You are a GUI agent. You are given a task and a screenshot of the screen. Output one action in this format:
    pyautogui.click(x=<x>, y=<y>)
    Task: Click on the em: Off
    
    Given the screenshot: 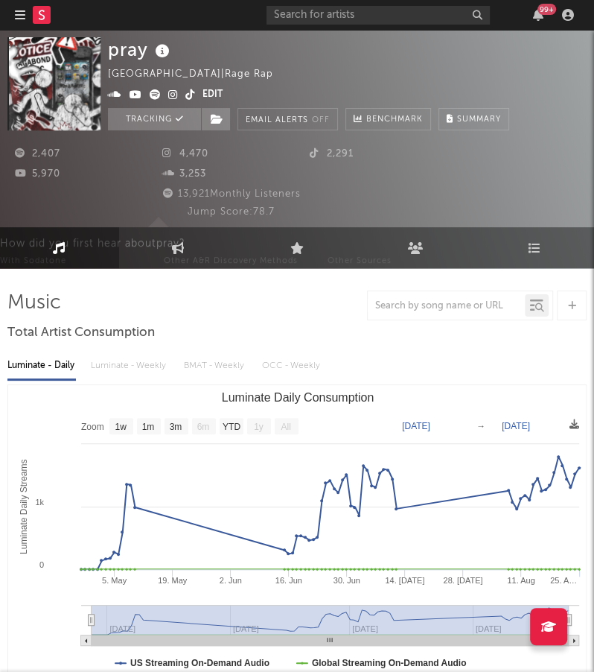 What is the action you would take?
    pyautogui.click(x=321, y=120)
    